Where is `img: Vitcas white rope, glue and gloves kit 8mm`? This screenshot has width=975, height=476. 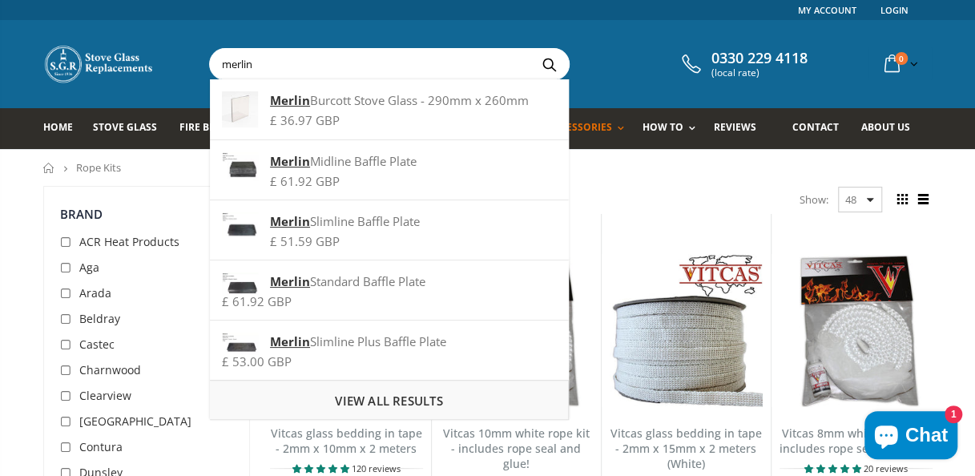 img: Vitcas white rope, glue and gloves kit 8mm is located at coordinates (856, 330).